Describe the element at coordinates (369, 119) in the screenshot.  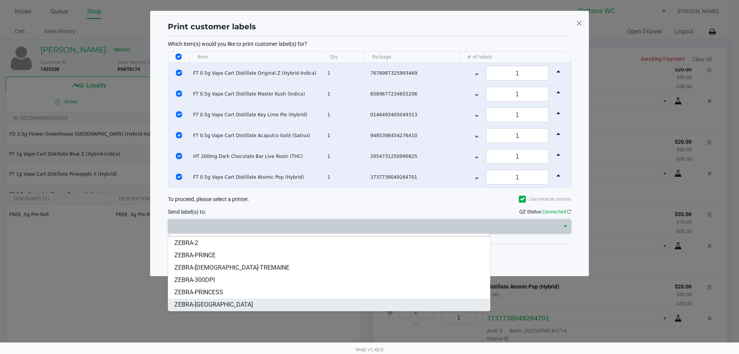
I see `div: Data table` at that location.